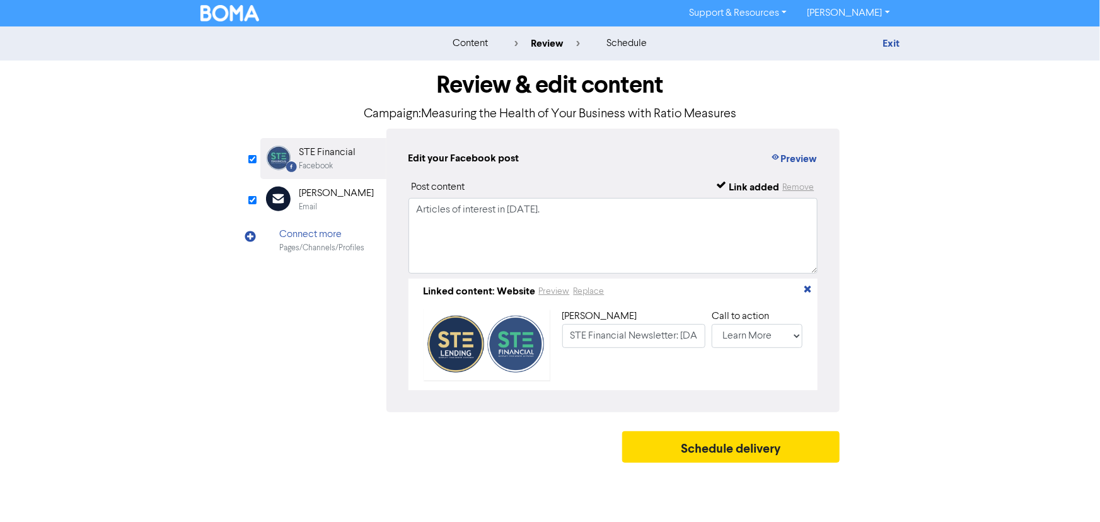  Describe the element at coordinates (551, 114) in the screenshot. I see `p: Campaign: Measuring the Health of Your Business with Ratio Measures` at that location.